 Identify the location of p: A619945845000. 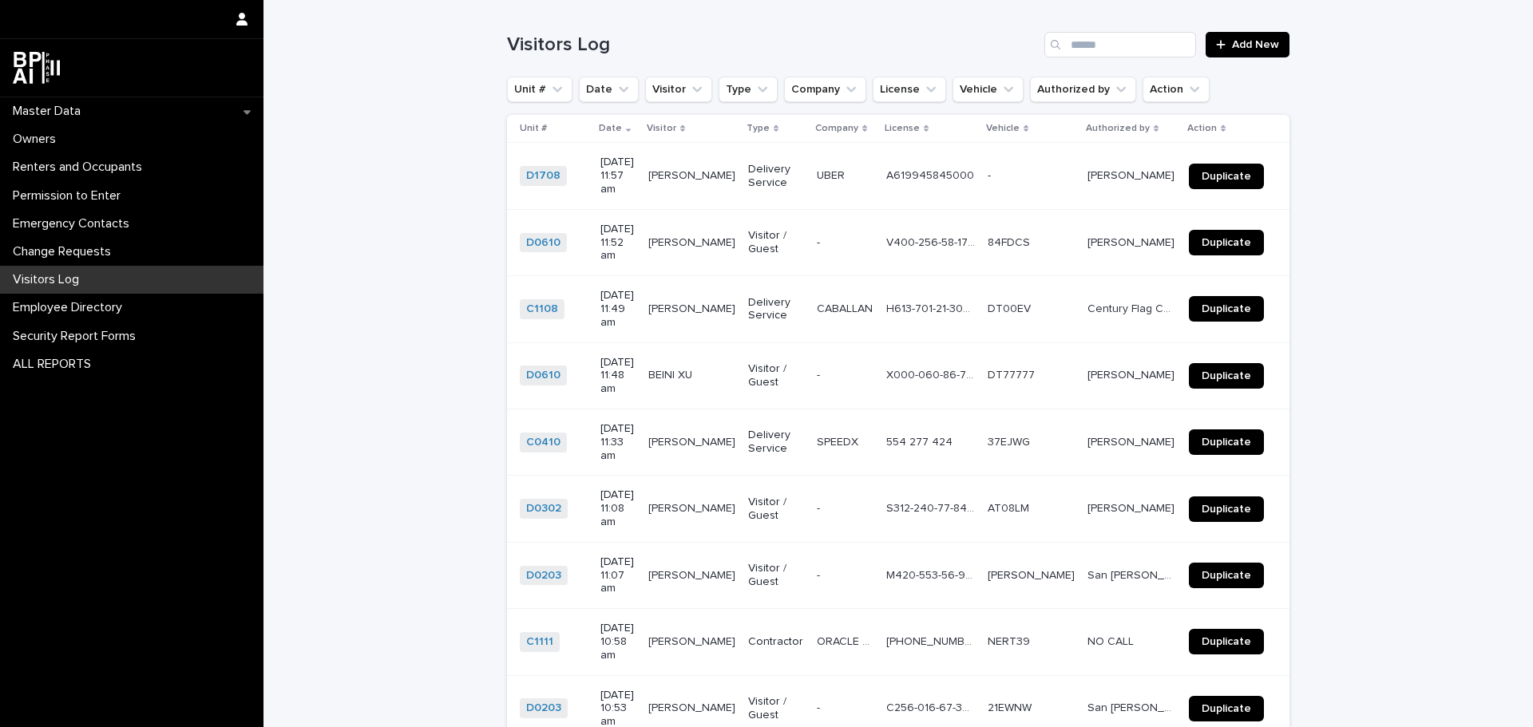
(932, 174).